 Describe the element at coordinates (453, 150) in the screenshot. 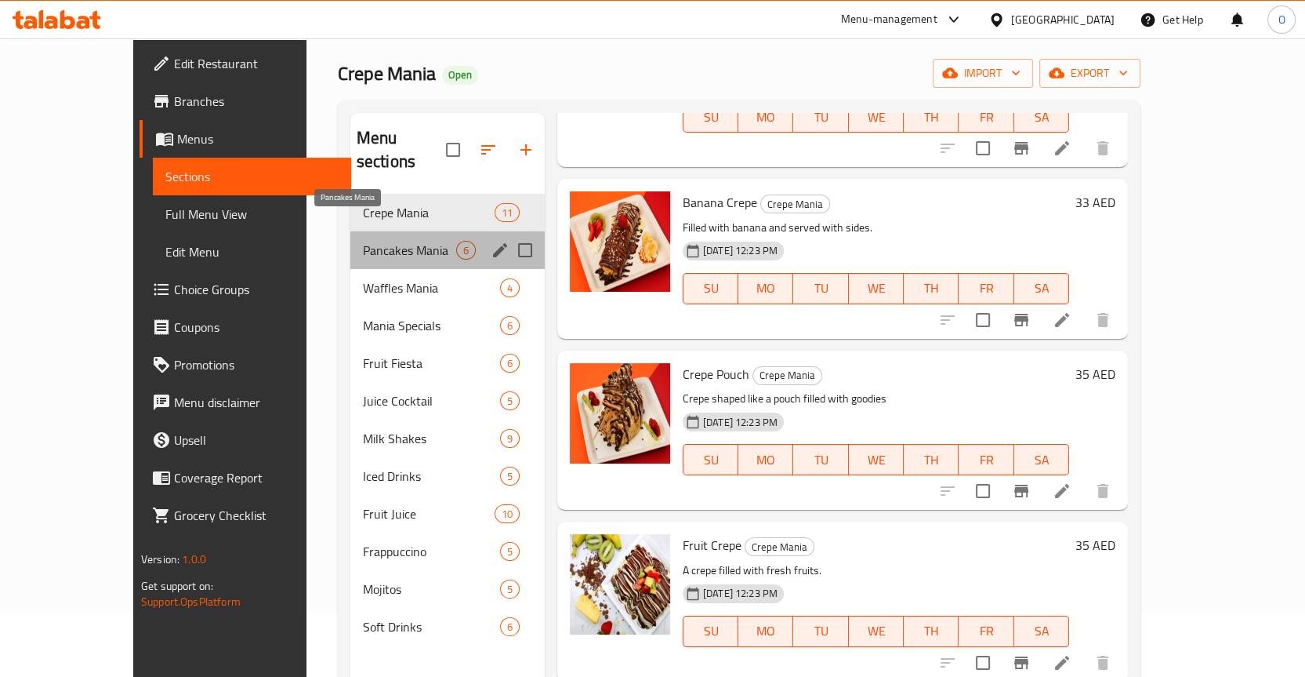

I see `span: Select all sections` at that location.